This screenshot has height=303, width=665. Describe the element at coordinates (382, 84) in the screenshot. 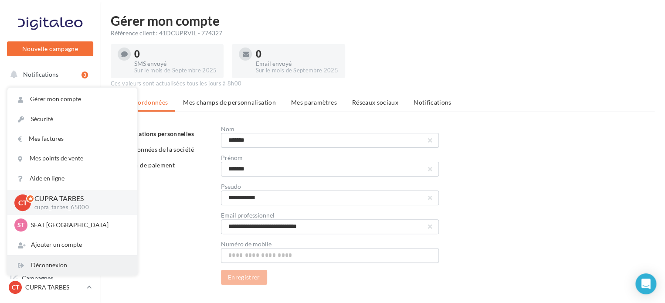

I see `div: Ces valeurs sont actualisées tous les jours à 8h00` at that location.